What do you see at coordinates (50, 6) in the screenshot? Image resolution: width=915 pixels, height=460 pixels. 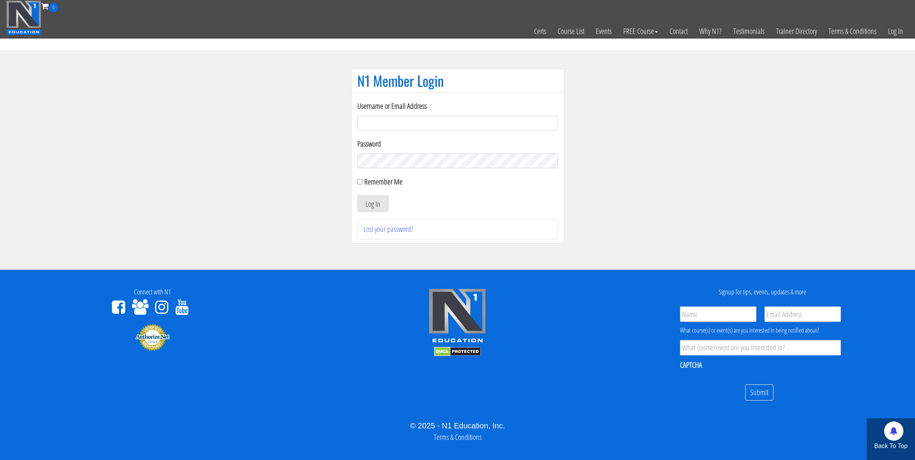 I see `a: 0` at bounding box center [50, 6].